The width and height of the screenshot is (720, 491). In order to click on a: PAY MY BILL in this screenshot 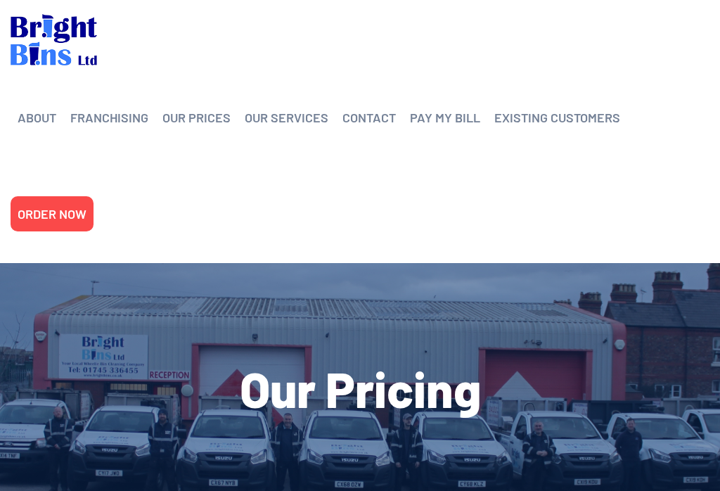, I will do `click(445, 117)`.